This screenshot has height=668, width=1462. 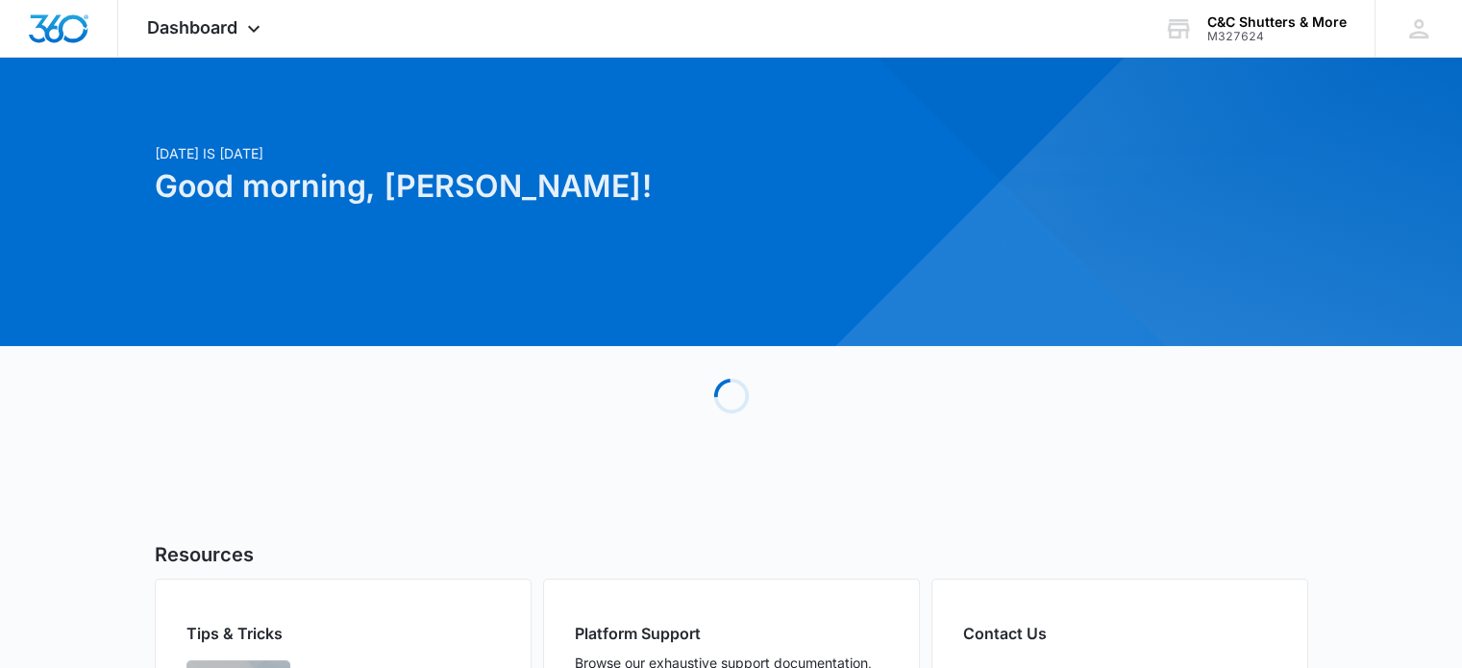 I want to click on span: Dashboard, so click(x=192, y=27).